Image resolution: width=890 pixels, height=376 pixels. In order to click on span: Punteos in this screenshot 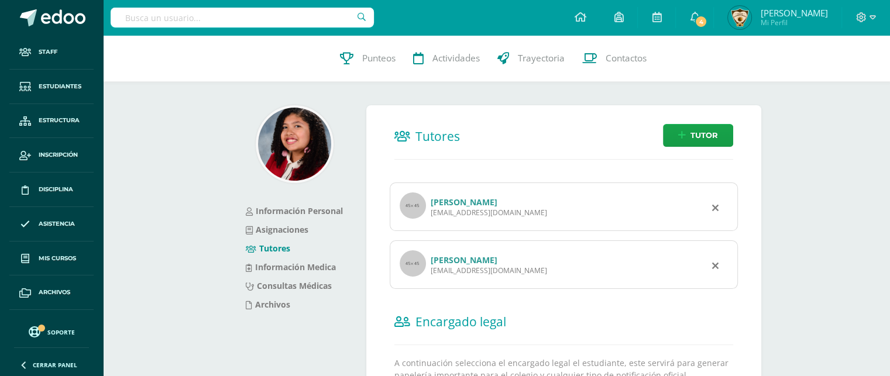, I will do `click(379, 58)`.